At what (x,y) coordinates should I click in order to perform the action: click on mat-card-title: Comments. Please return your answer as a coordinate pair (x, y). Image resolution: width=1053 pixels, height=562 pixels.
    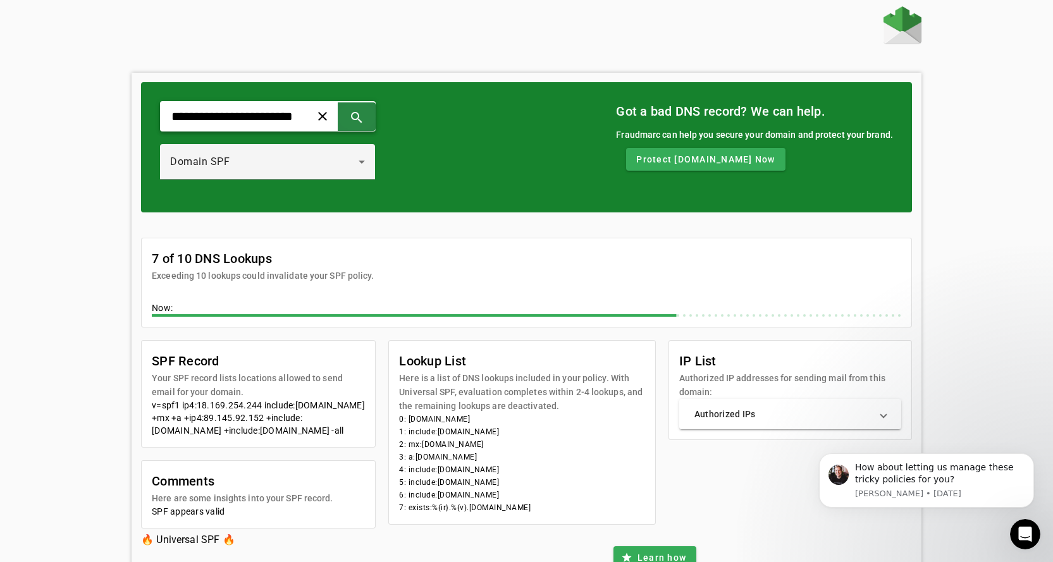
    Looking at the image, I should click on (242, 481).